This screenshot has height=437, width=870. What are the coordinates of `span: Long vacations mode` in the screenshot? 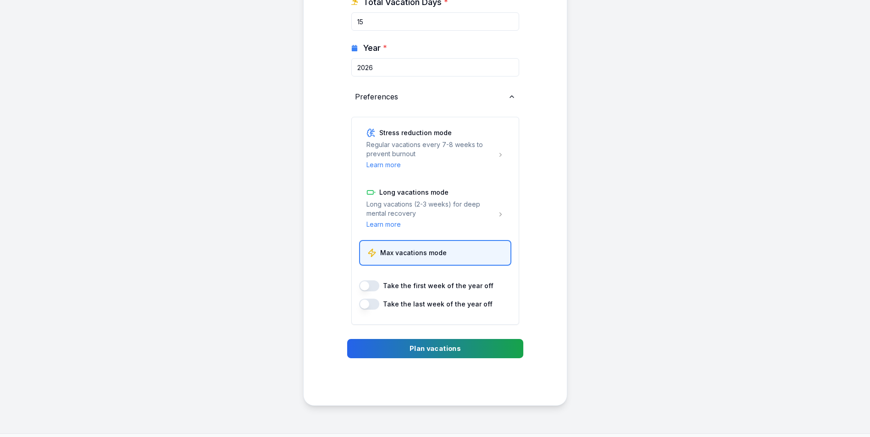 It's located at (413, 193).